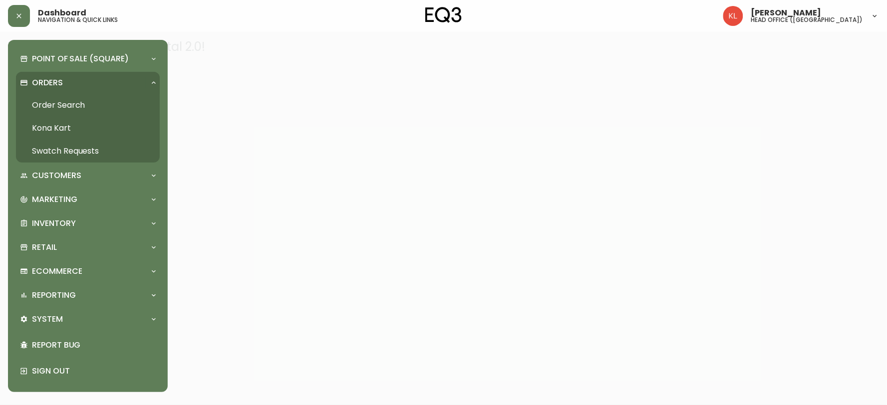  I want to click on div: Retail, so click(88, 248).